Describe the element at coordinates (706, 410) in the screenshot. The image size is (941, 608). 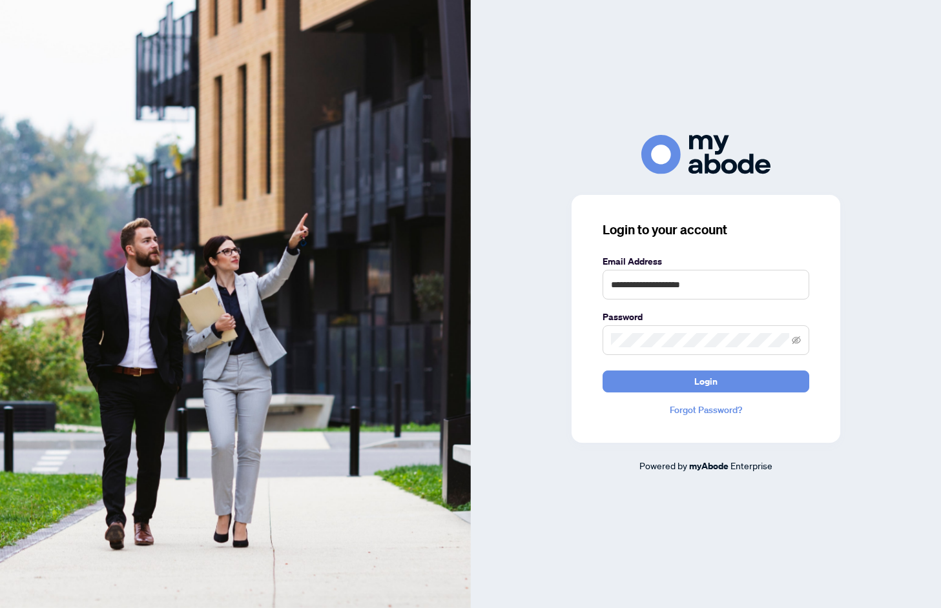
I see `a: Forgot Password?` at that location.